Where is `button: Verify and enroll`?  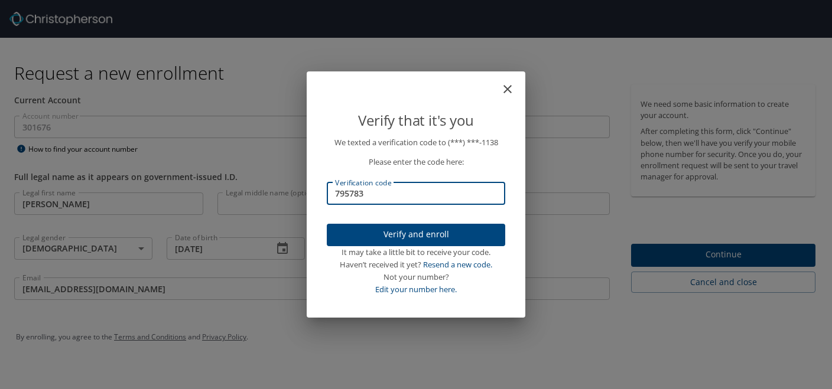 button: Verify and enroll is located at coordinates (416, 235).